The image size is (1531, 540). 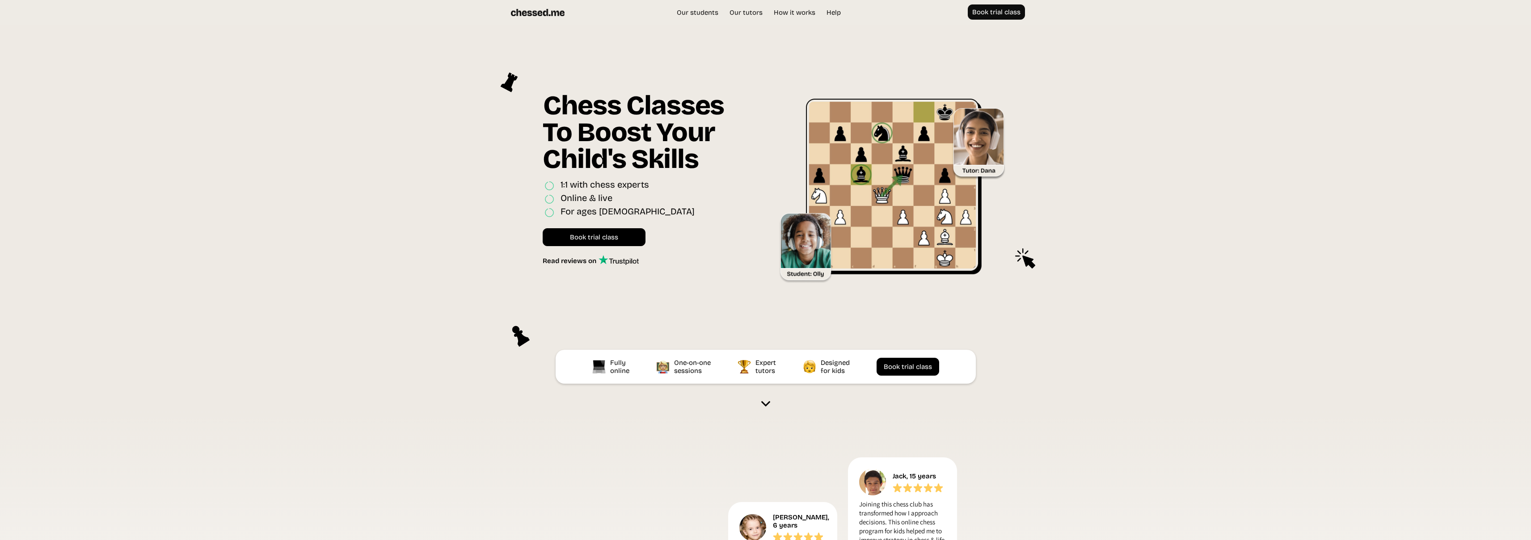 I want to click on a: Help, so click(x=834, y=13).